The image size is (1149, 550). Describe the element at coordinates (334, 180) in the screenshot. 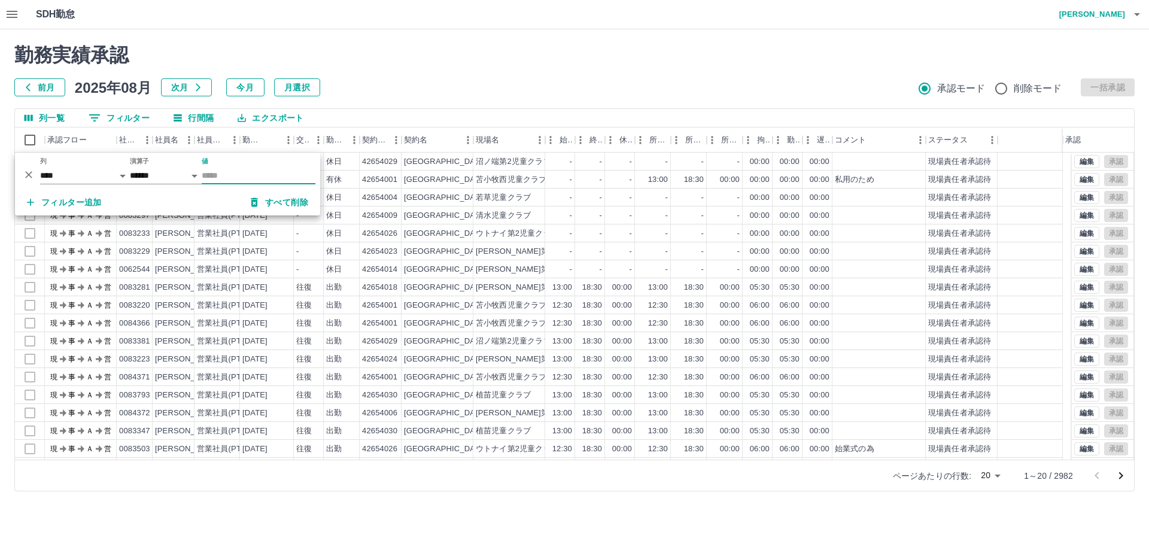

I see `div: 有休` at that location.